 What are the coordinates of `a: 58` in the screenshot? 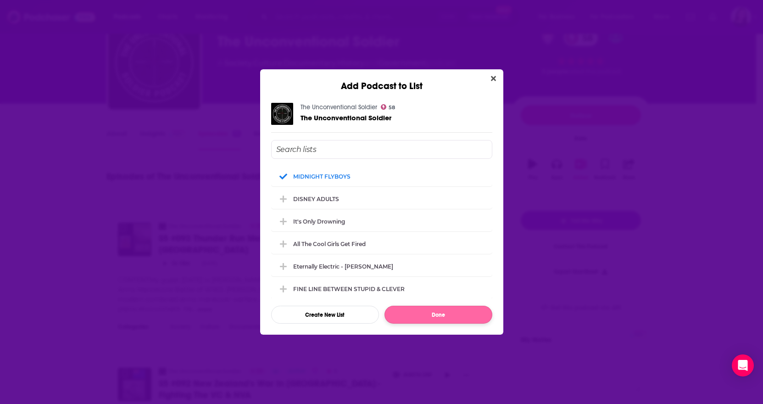 It's located at (388, 107).